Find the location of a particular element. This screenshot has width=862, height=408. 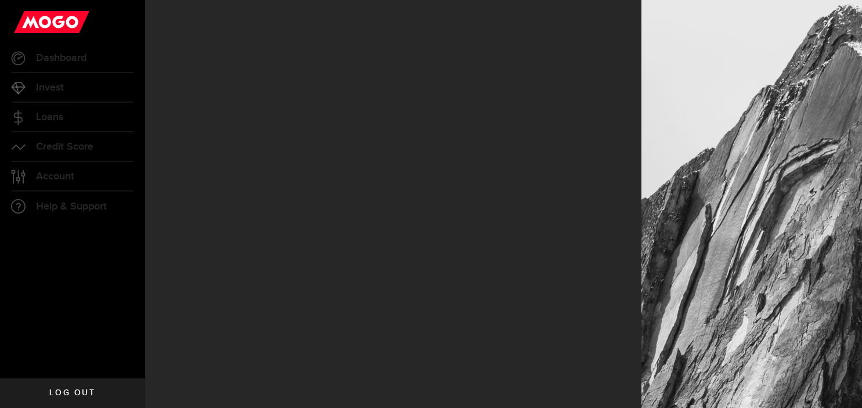

span: Invest is located at coordinates (50, 88).